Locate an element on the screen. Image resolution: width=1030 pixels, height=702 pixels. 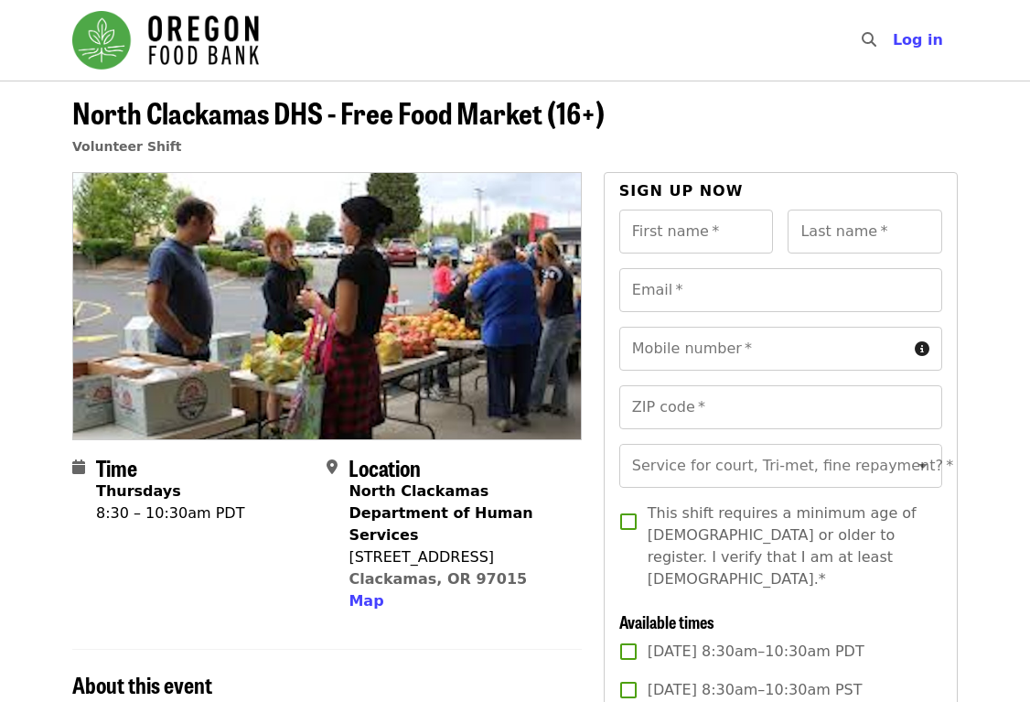
i: search icon is located at coordinates (869, 39).